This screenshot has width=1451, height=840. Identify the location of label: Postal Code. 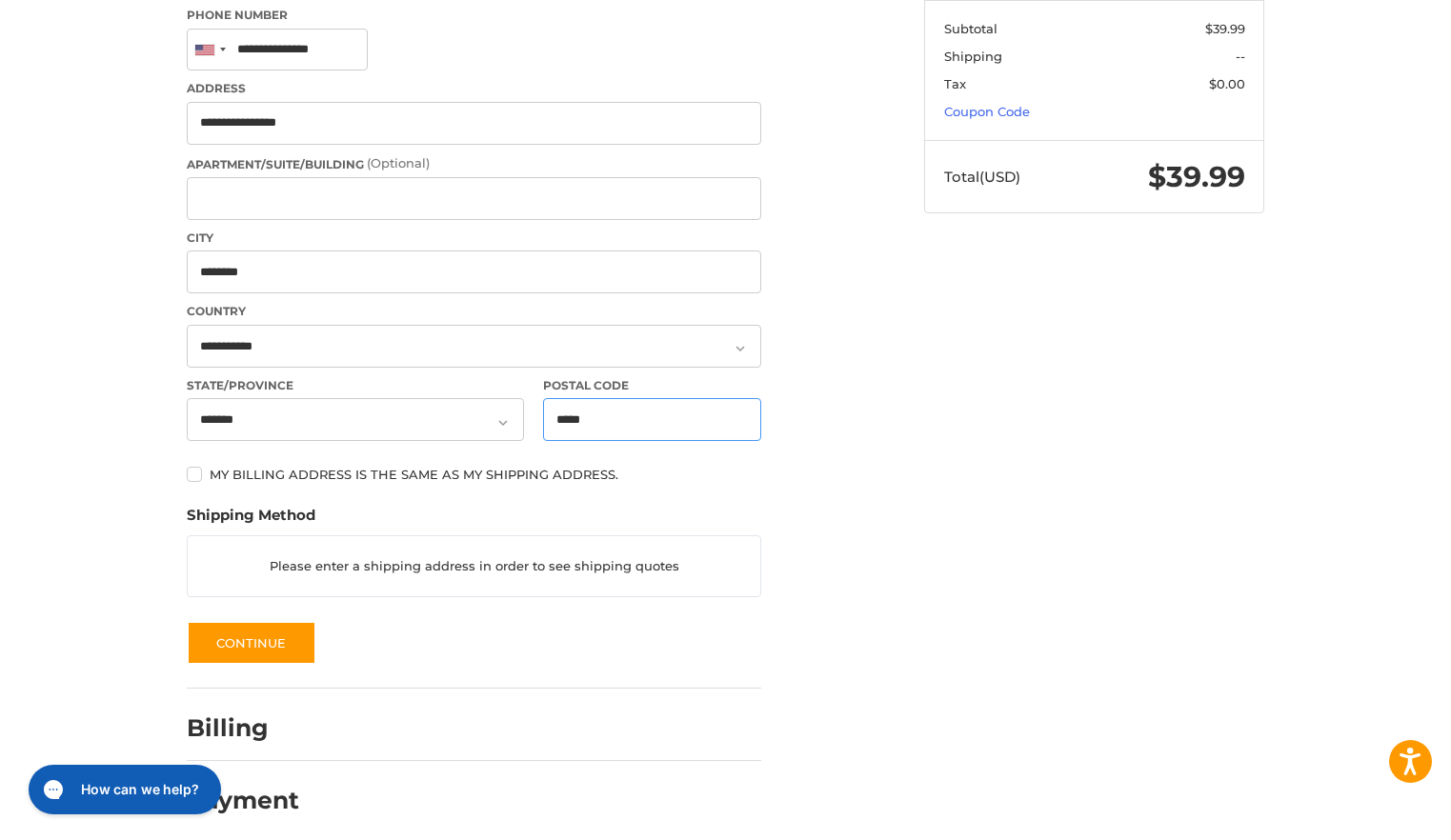
(653, 385).